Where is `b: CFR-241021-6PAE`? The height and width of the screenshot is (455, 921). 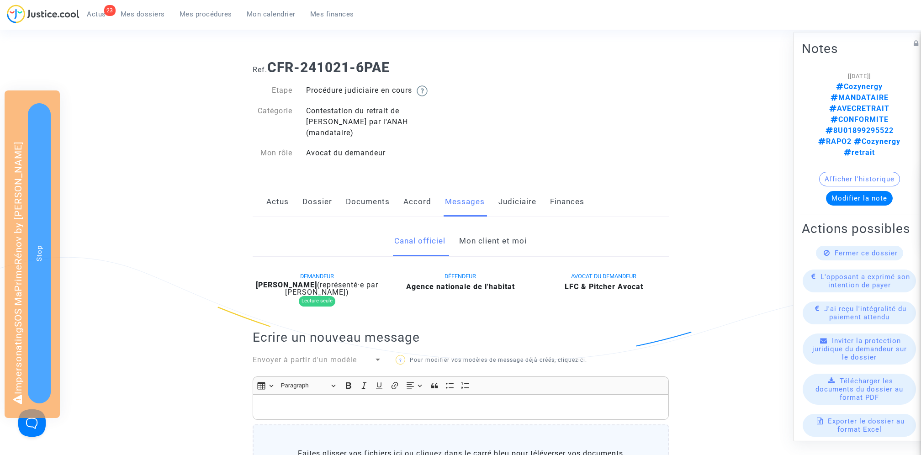 b: CFR-241021-6PAE is located at coordinates (329, 67).